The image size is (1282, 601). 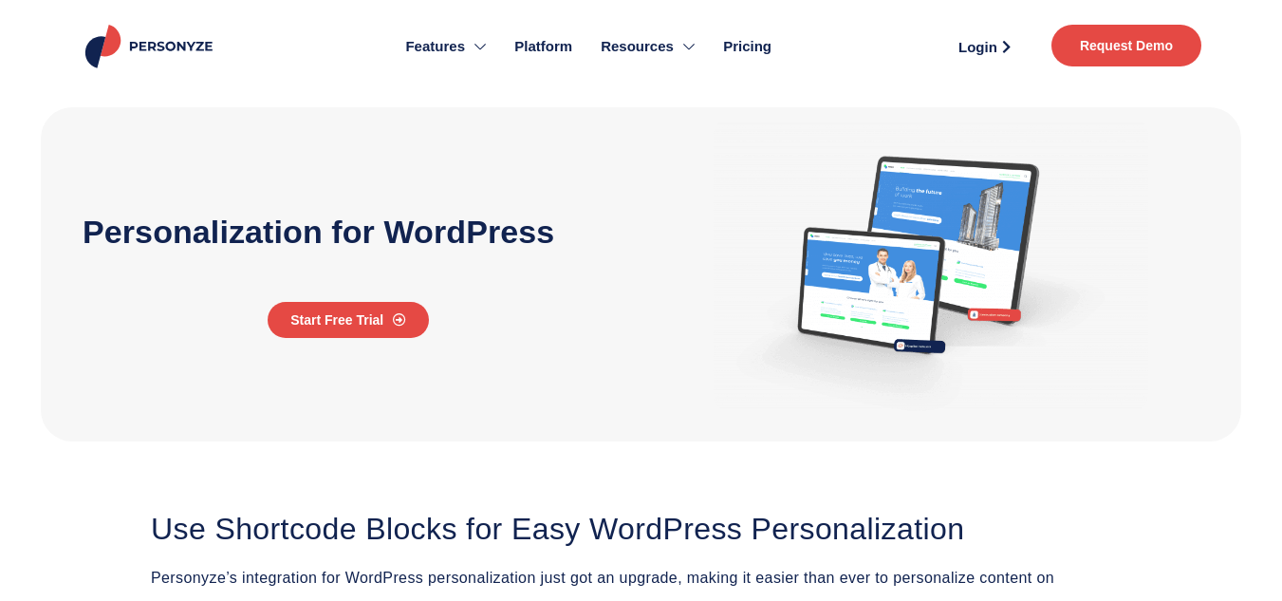 What do you see at coordinates (747, 47) in the screenshot?
I see `a: Pricing` at bounding box center [747, 47].